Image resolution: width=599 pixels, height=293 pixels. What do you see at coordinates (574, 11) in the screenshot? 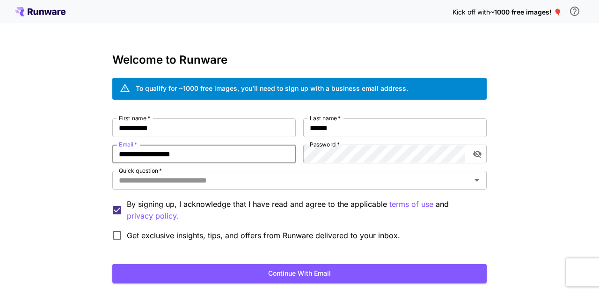
I see `button: In order to qualify for free credit, you need to sign up with a business email address and click ...` at bounding box center [574, 11].